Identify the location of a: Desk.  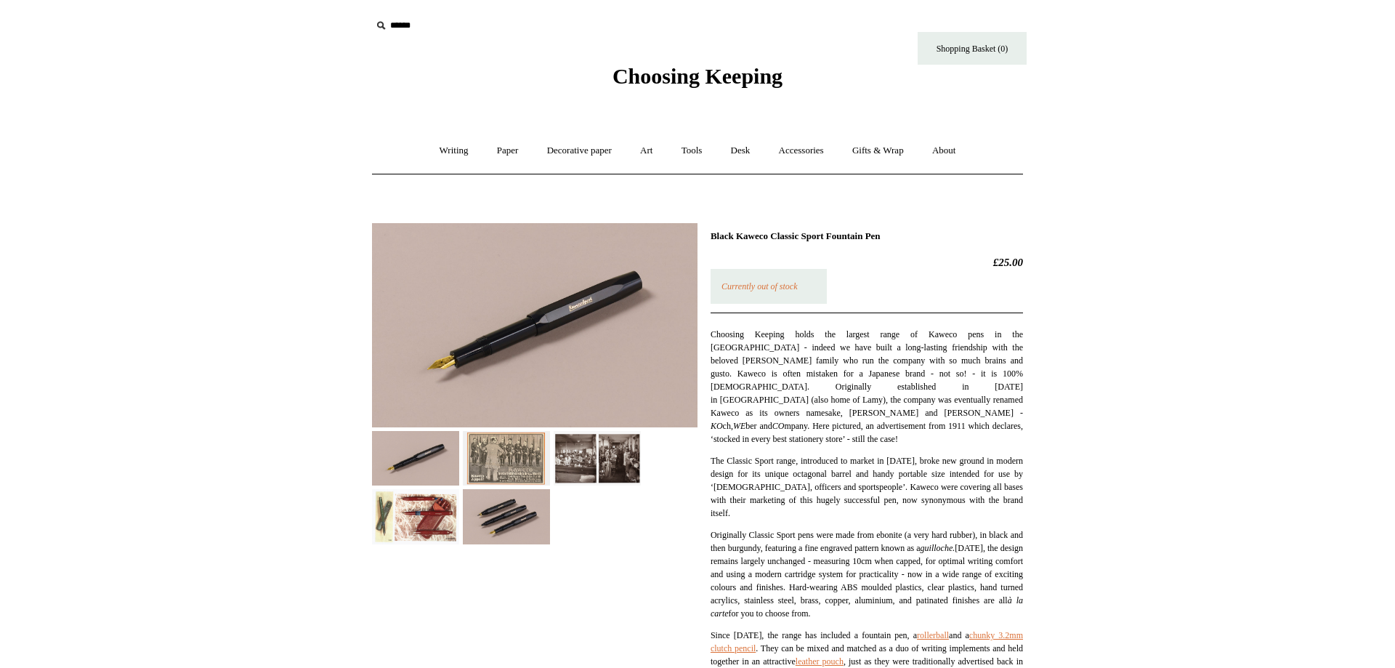
(740, 150).